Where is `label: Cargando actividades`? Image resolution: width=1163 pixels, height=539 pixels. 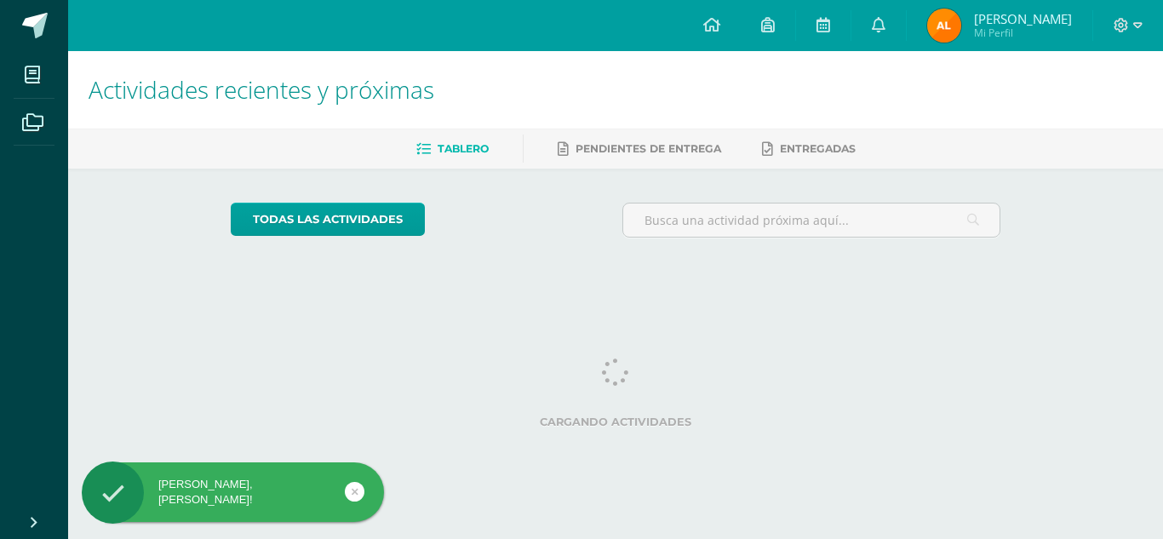
label: Cargando actividades is located at coordinates (616, 421).